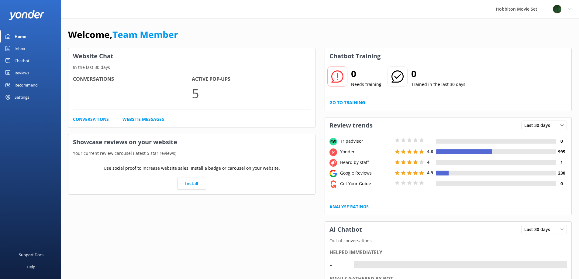 This screenshot has width=579, height=279. Describe the element at coordinates (26, 85) in the screenshot. I see `div: Recommend` at that location.